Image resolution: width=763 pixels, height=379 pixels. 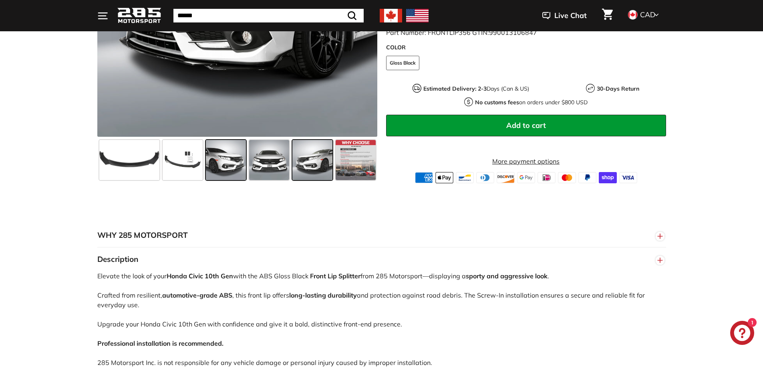 I want to click on span: Live Chat, so click(x=571, y=16).